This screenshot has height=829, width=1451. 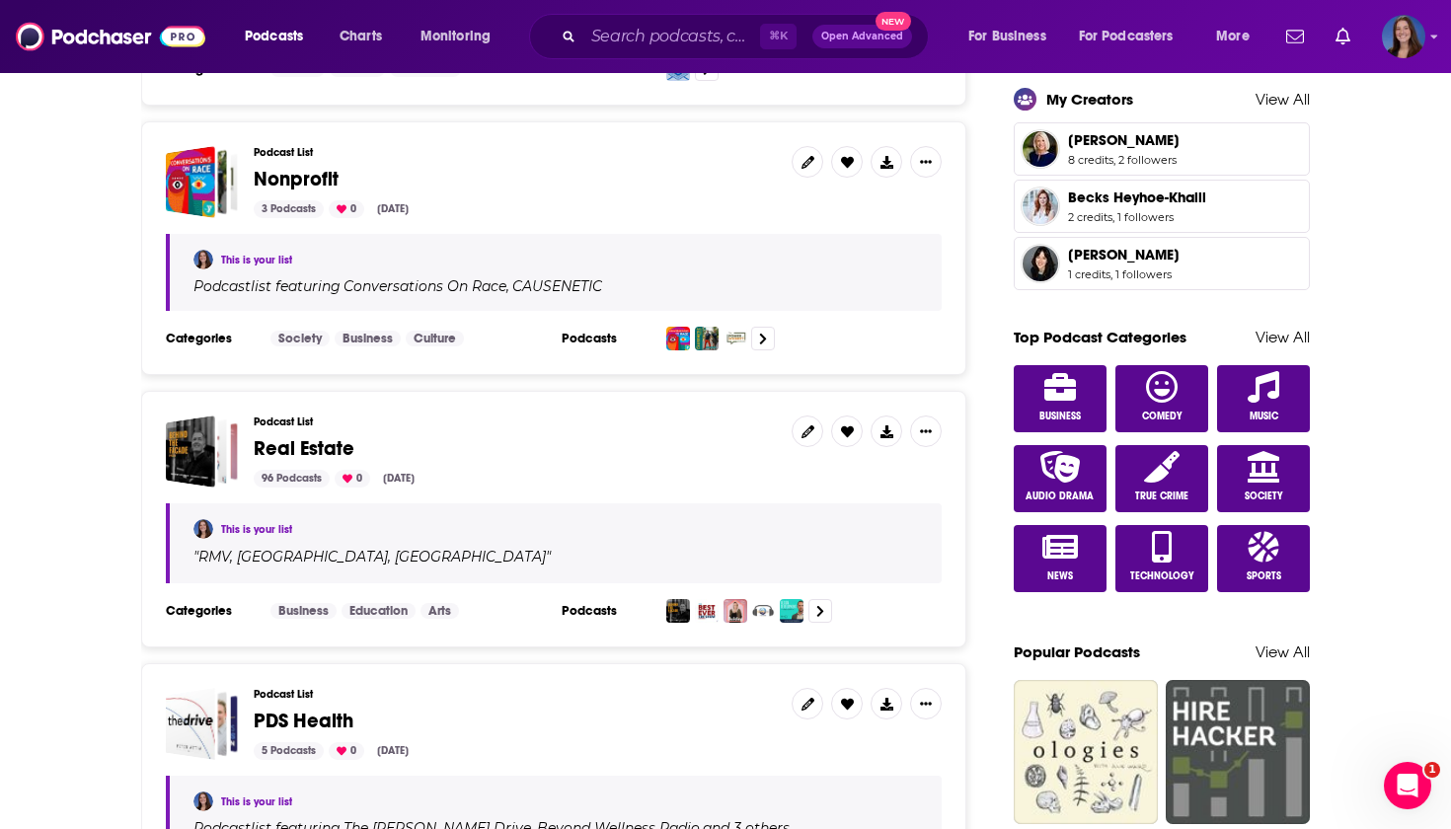 I want to click on a: Susan Parks, so click(x=1162, y=149).